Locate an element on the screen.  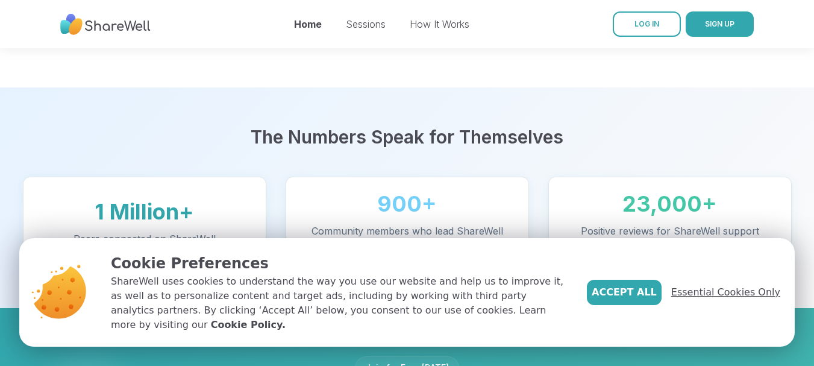
div: 23,000+ is located at coordinates (670, 204).